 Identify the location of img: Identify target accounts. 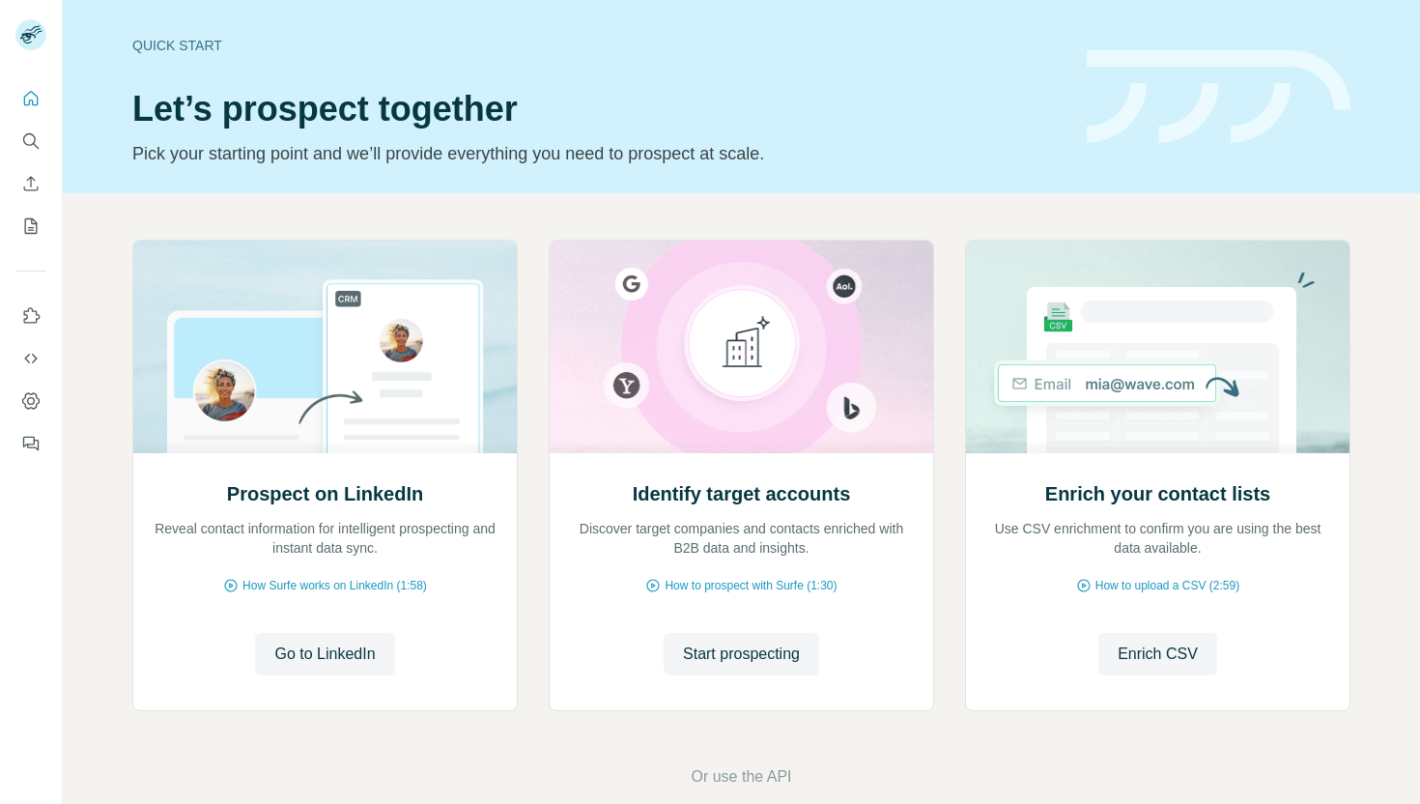
(741, 347).